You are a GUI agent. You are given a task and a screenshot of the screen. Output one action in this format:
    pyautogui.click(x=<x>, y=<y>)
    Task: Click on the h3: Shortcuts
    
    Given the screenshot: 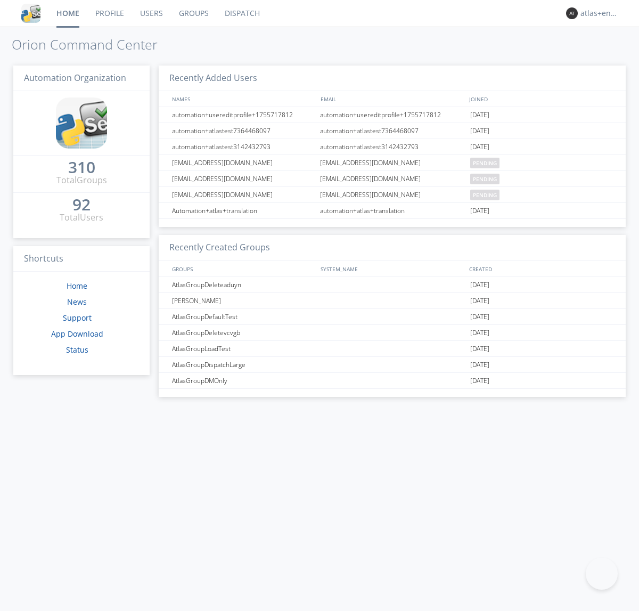 What is the action you would take?
    pyautogui.click(x=81, y=259)
    